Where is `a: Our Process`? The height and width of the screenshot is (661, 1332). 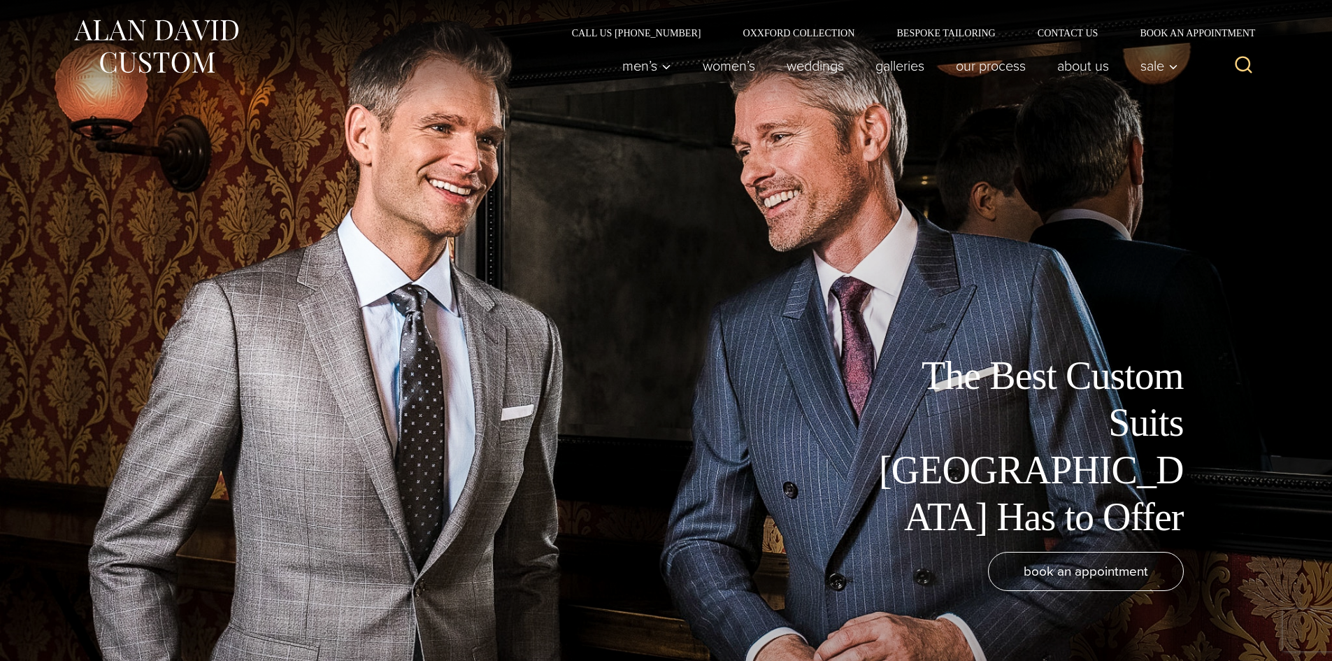
a: Our Process is located at coordinates (990, 66).